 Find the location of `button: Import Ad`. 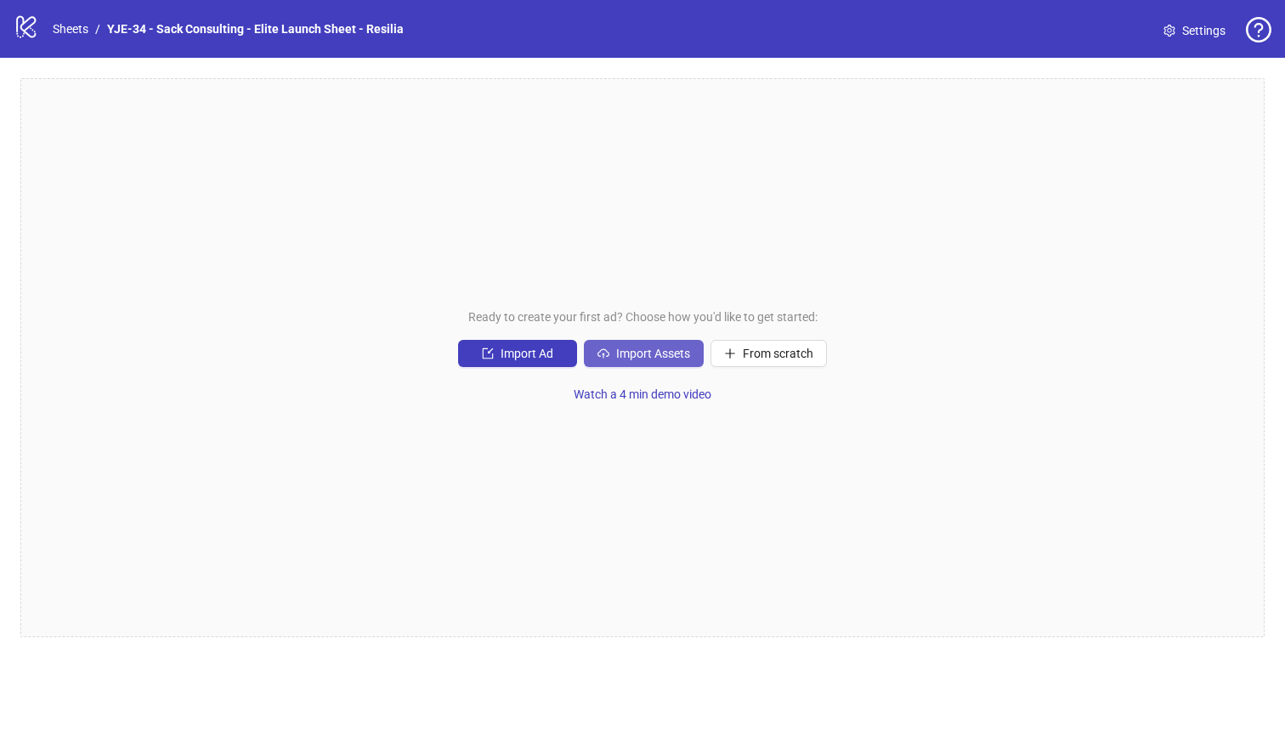

button: Import Ad is located at coordinates (517, 353).